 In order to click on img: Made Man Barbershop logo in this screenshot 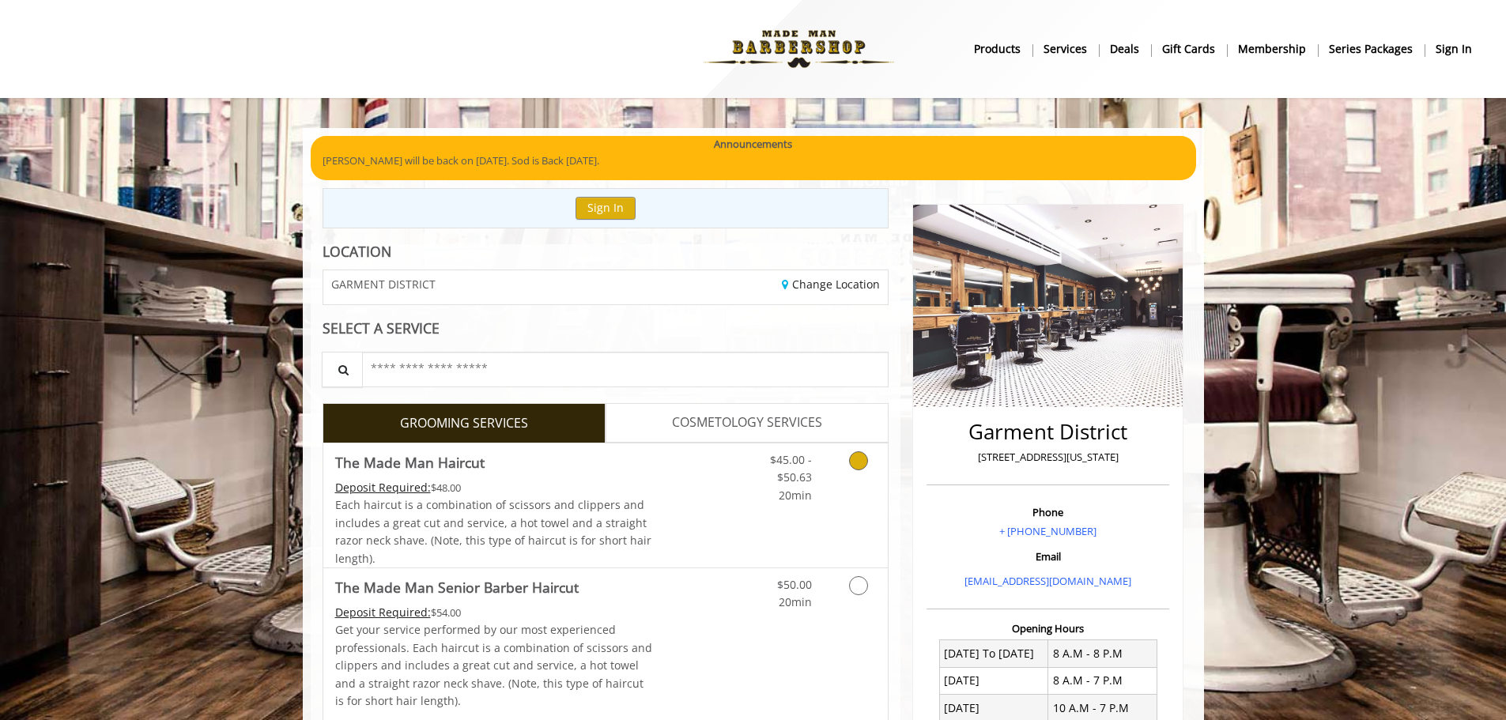, I will do `click(798, 49)`.